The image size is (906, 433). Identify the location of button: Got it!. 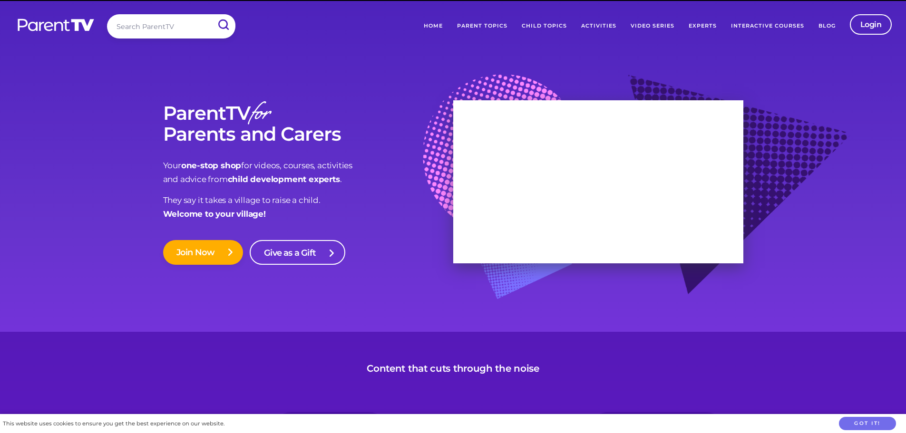
(868, 424).